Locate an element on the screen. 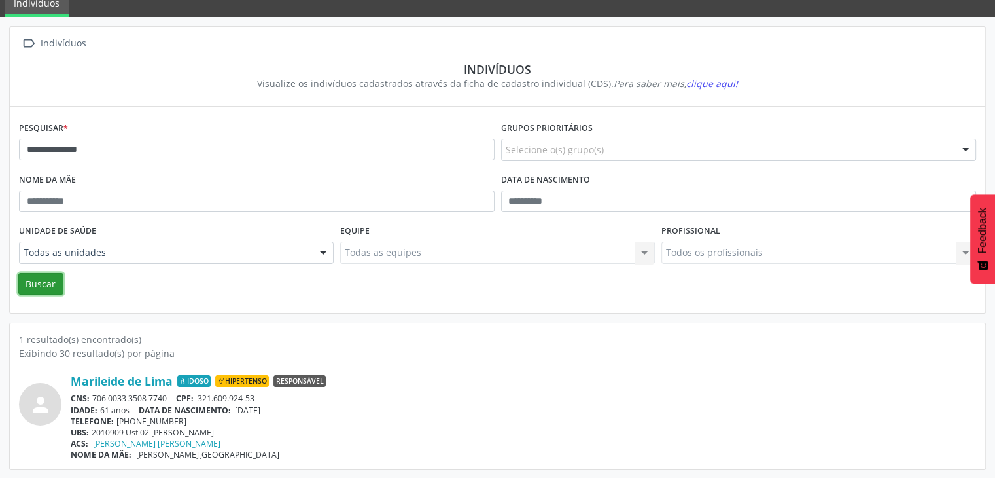 The height and width of the screenshot is (478, 995). span: DATA DE NASCIMENTO: is located at coordinates (184, 410).